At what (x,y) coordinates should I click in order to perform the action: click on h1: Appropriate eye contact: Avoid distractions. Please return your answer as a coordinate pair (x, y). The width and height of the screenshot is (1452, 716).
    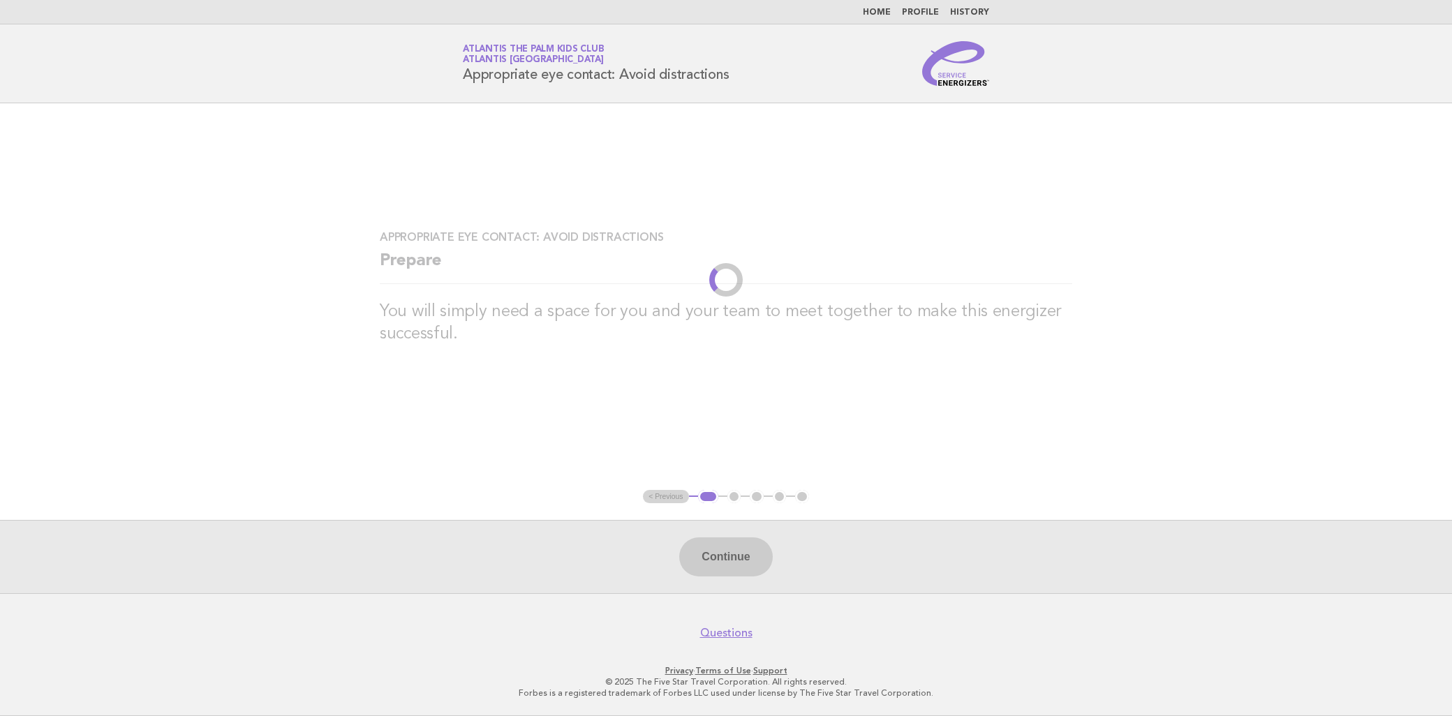
    Looking at the image, I should click on (596, 64).